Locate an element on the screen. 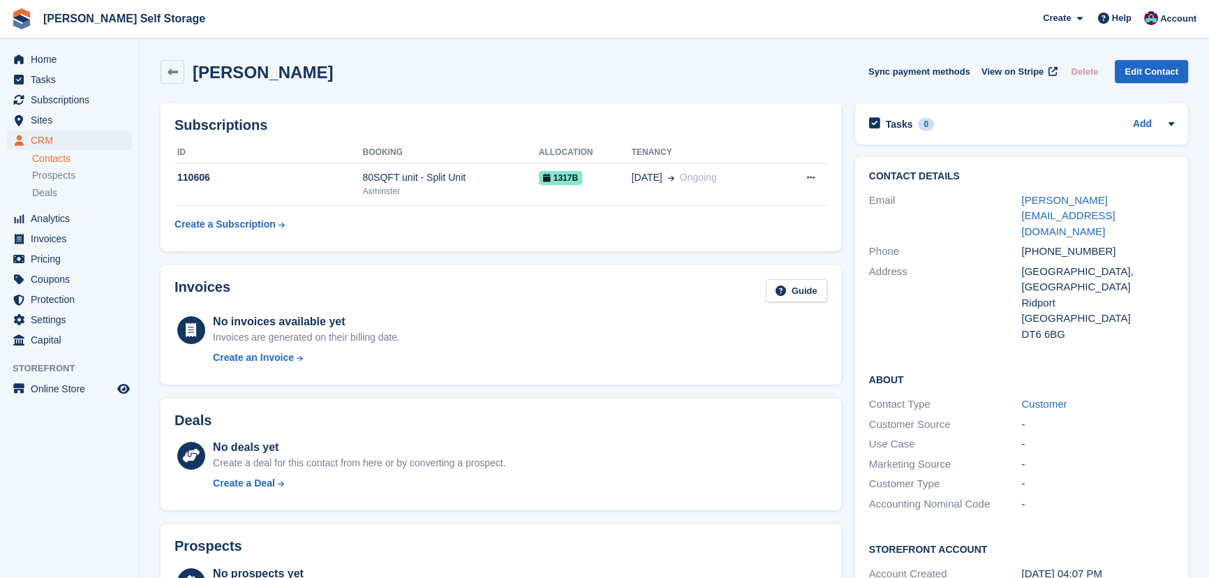  h2: About is located at coordinates (1021, 379).